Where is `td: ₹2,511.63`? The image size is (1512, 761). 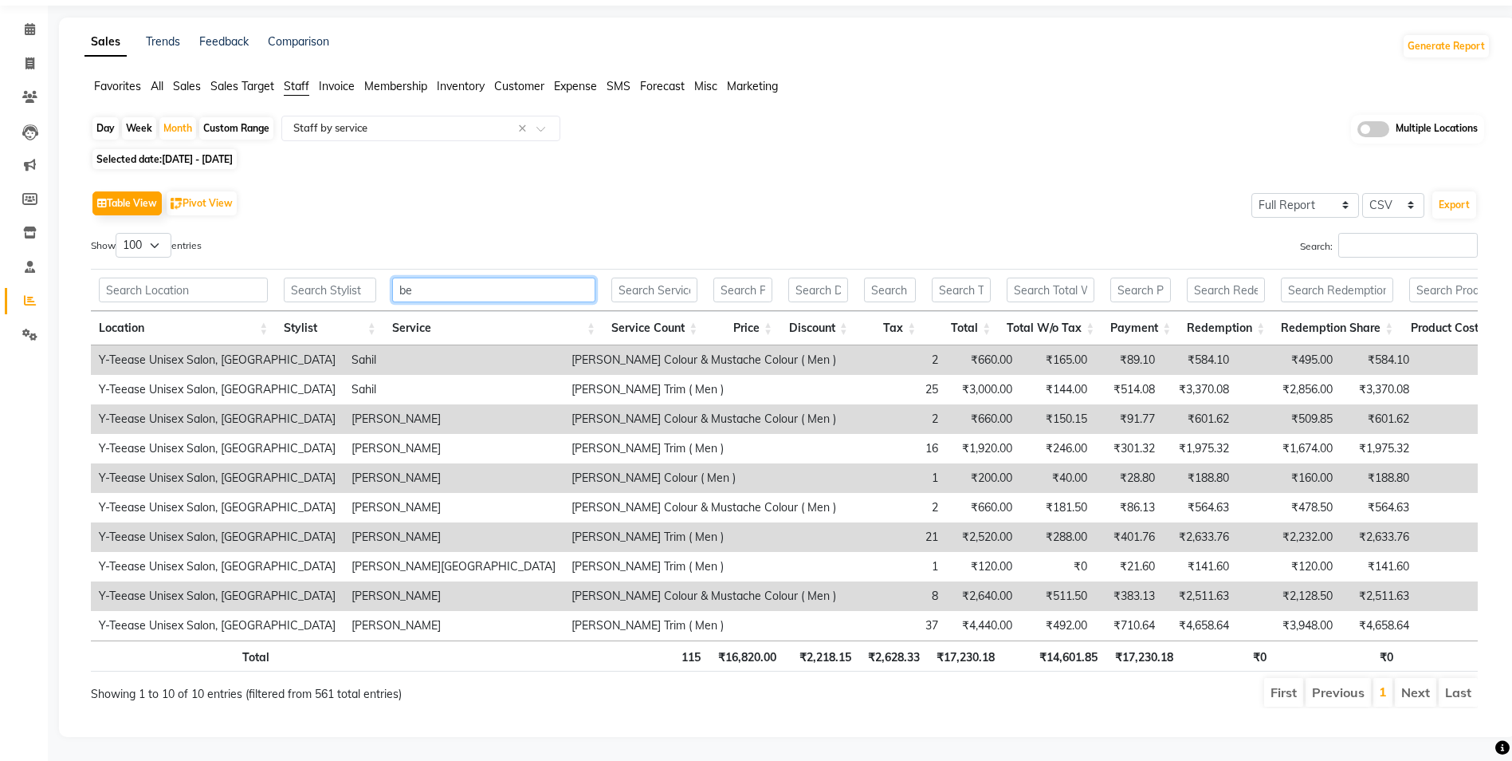
td: ₹2,511.63 is located at coordinates (1200, 596).